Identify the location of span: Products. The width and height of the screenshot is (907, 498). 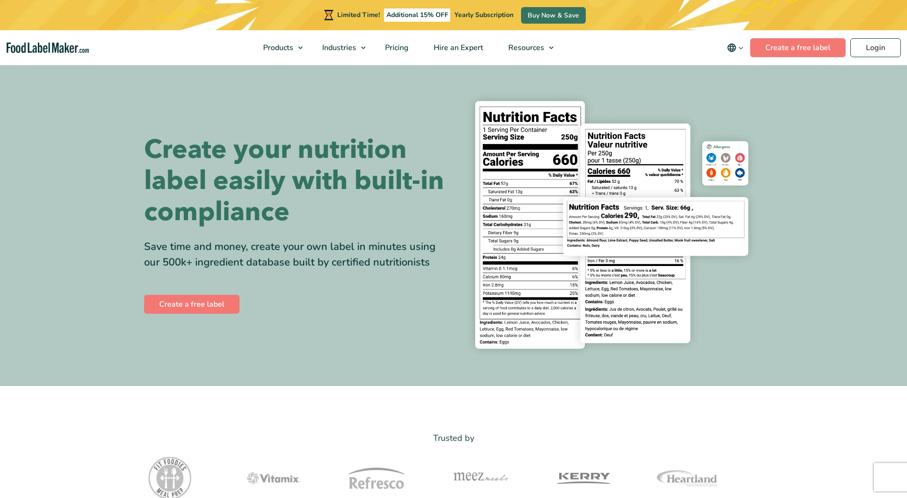
(277, 48).